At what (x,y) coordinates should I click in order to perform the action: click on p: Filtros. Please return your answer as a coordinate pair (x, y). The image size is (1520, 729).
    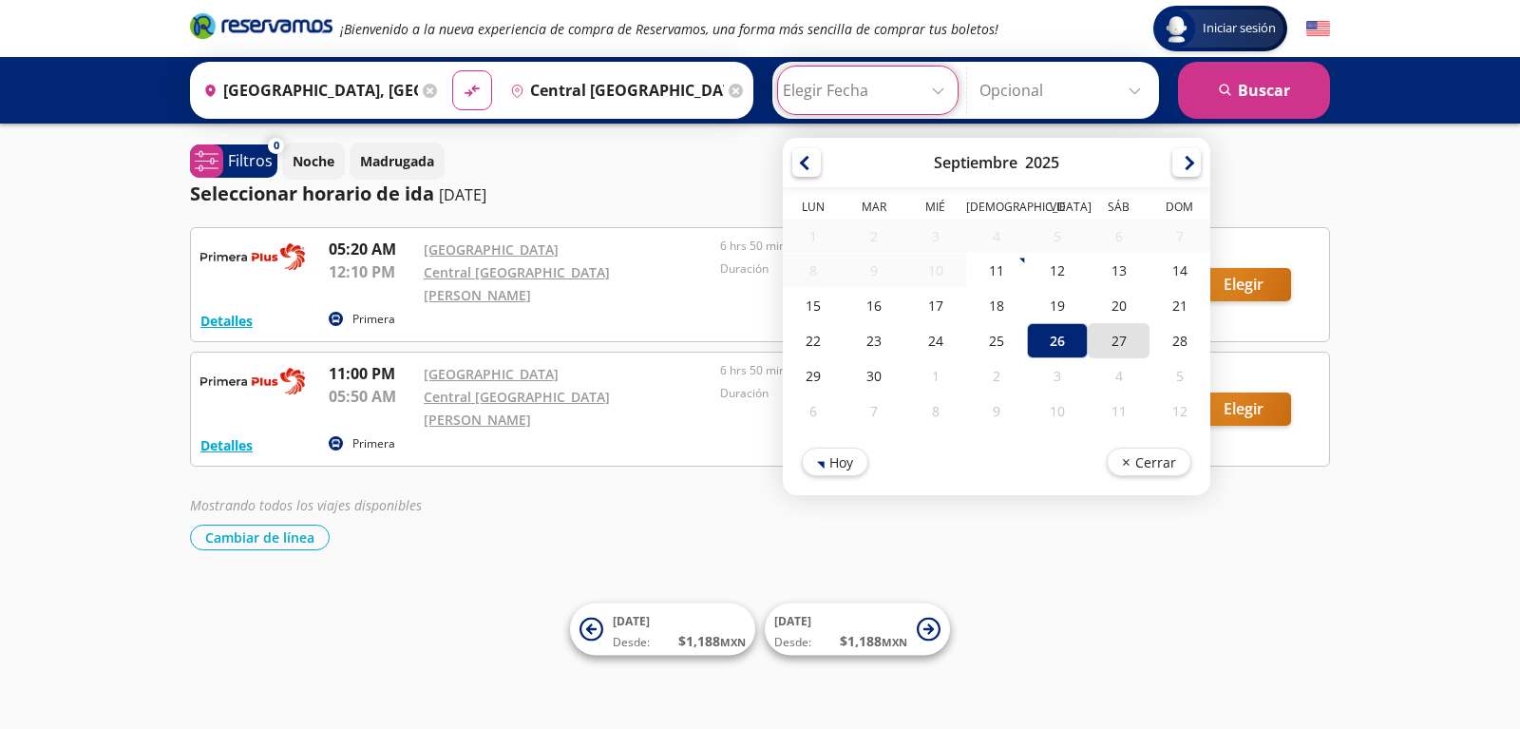
    Looking at the image, I should click on (250, 161).